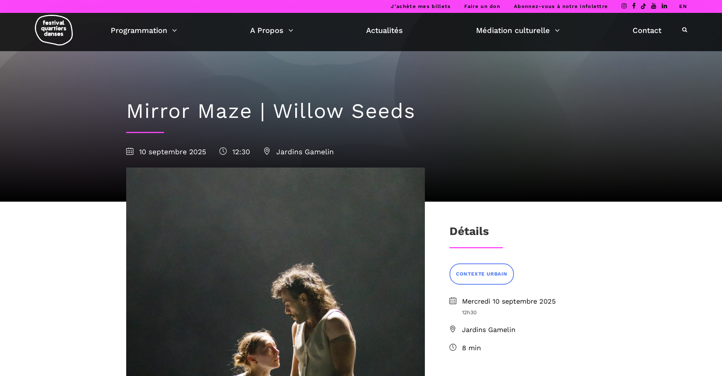 Image resolution: width=722 pixels, height=376 pixels. I want to click on span: 8 min, so click(529, 348).